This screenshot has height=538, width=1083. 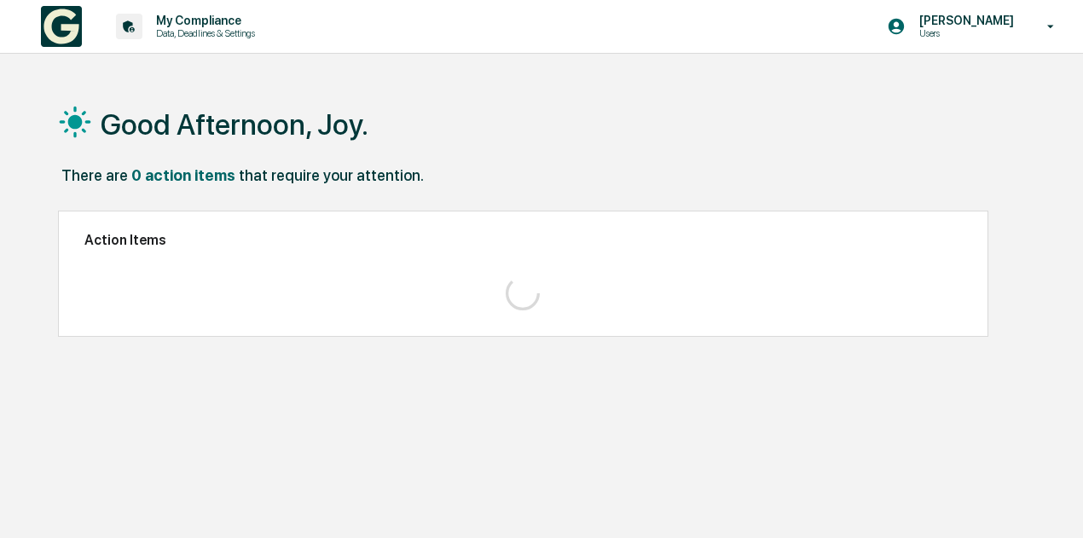 What do you see at coordinates (61, 26) in the screenshot?
I see `img: logo` at bounding box center [61, 26].